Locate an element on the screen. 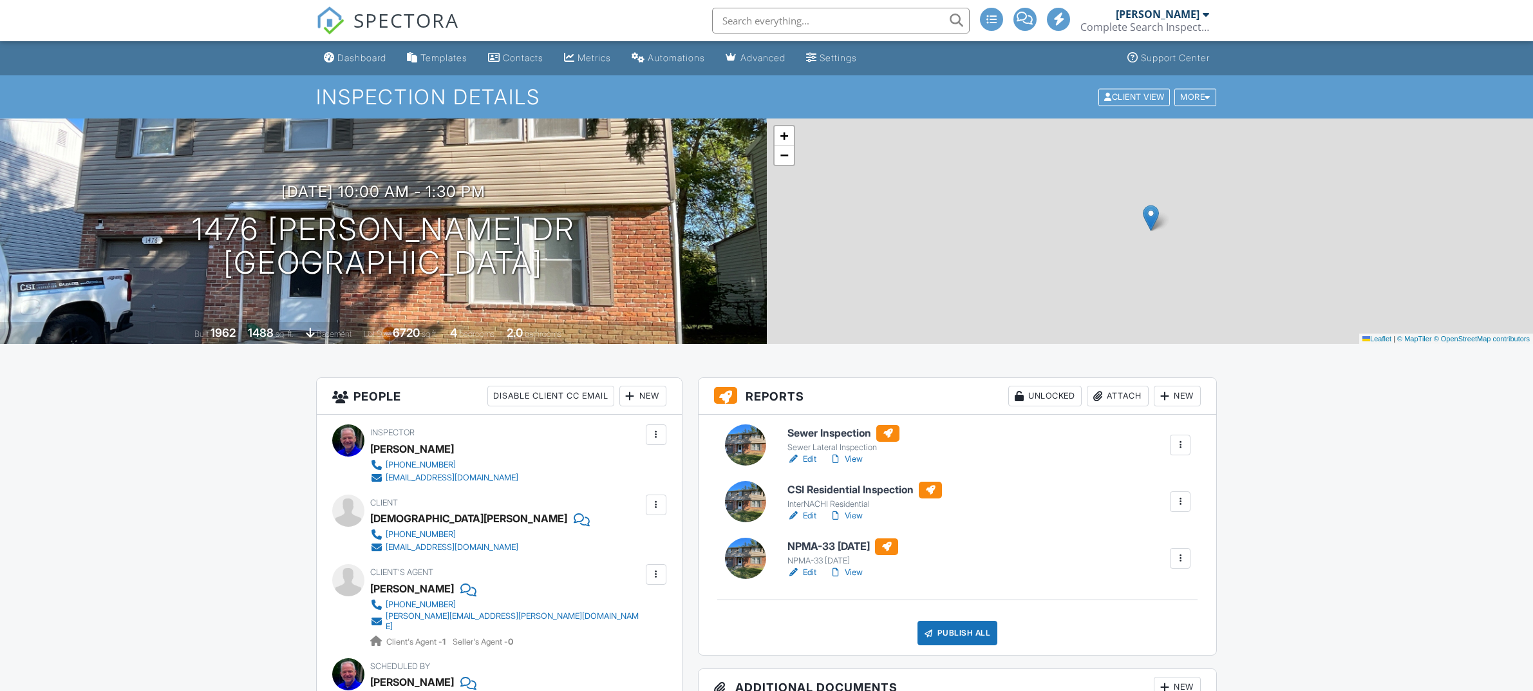 Image resolution: width=1533 pixels, height=691 pixels. div: 4 is located at coordinates (453, 332).